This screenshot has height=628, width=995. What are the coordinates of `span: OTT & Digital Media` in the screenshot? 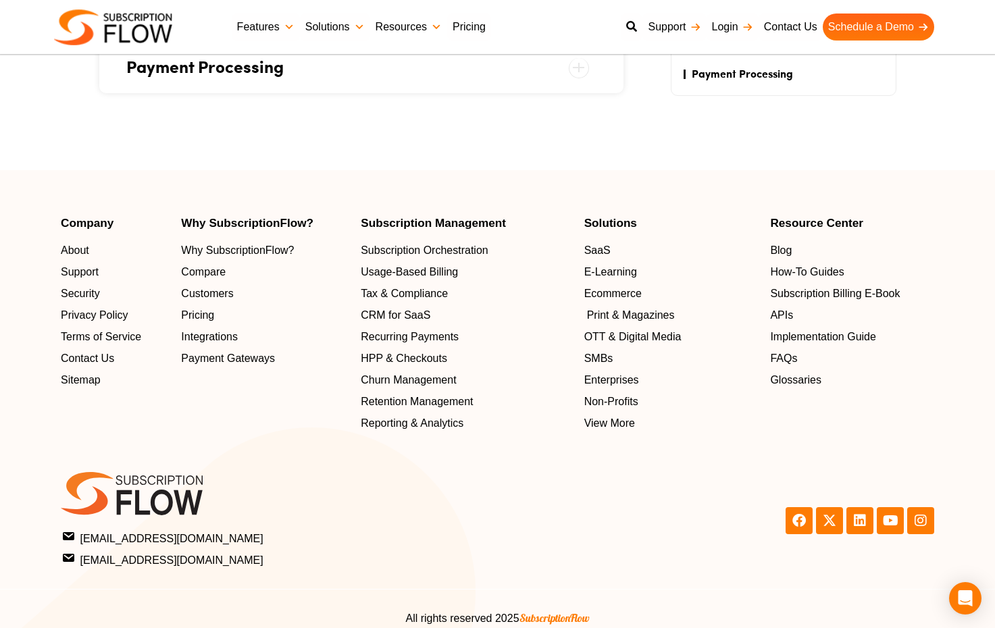 It's located at (633, 337).